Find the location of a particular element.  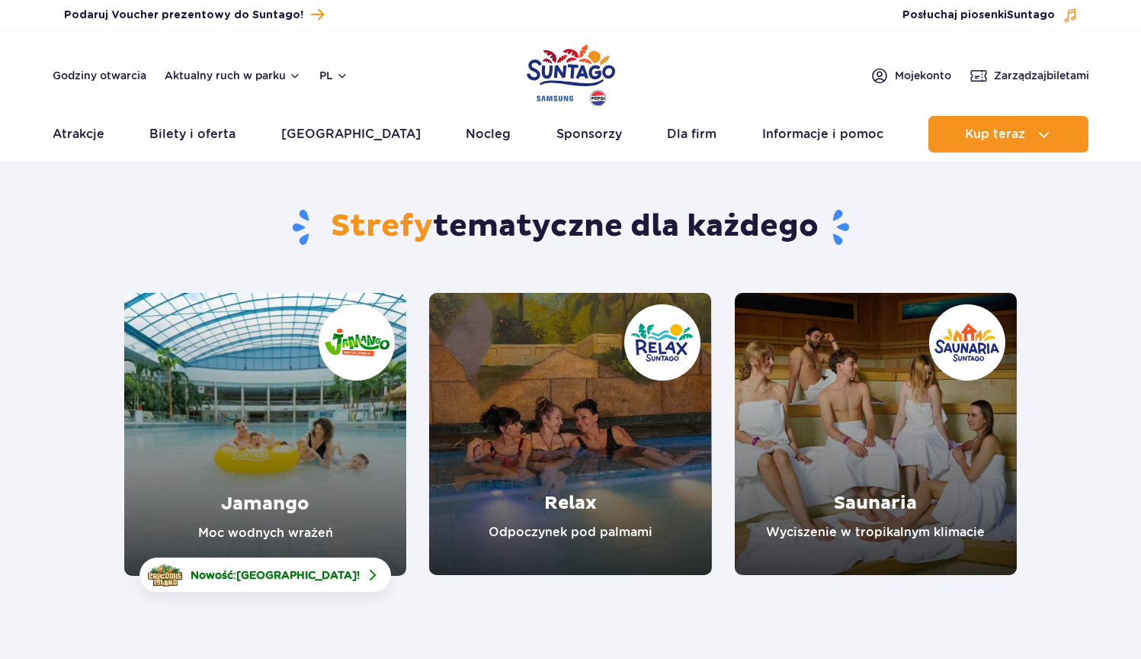

h1: tematyczne dla każdego is located at coordinates (570, 227).